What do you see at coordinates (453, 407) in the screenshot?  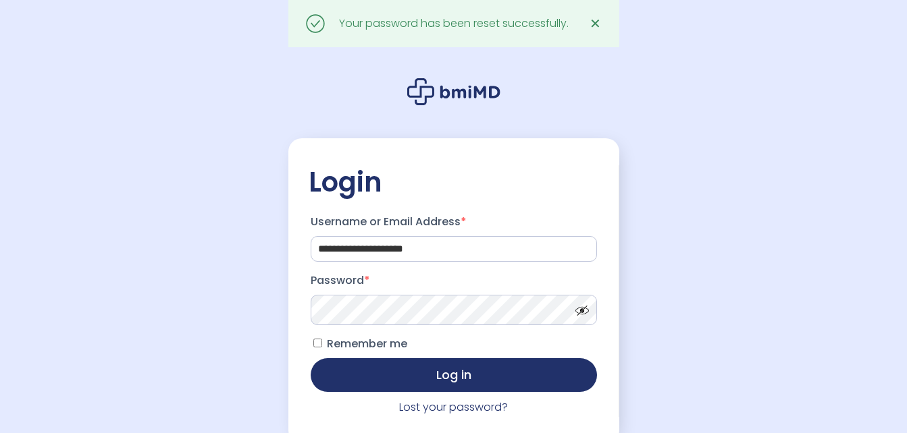 I see `a: Lost your password?` at bounding box center [453, 407].